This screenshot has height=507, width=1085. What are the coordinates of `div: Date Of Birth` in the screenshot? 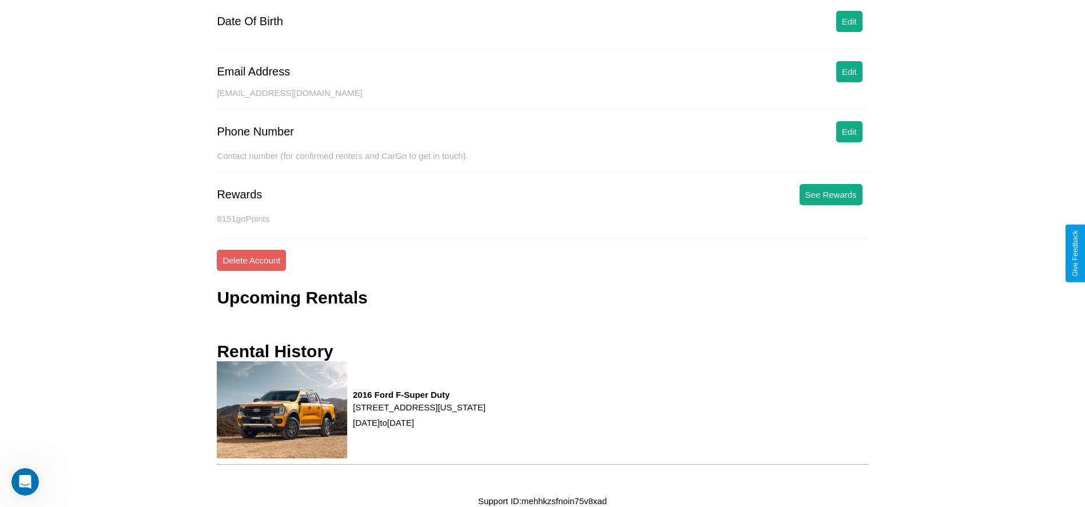 It's located at (250, 21).